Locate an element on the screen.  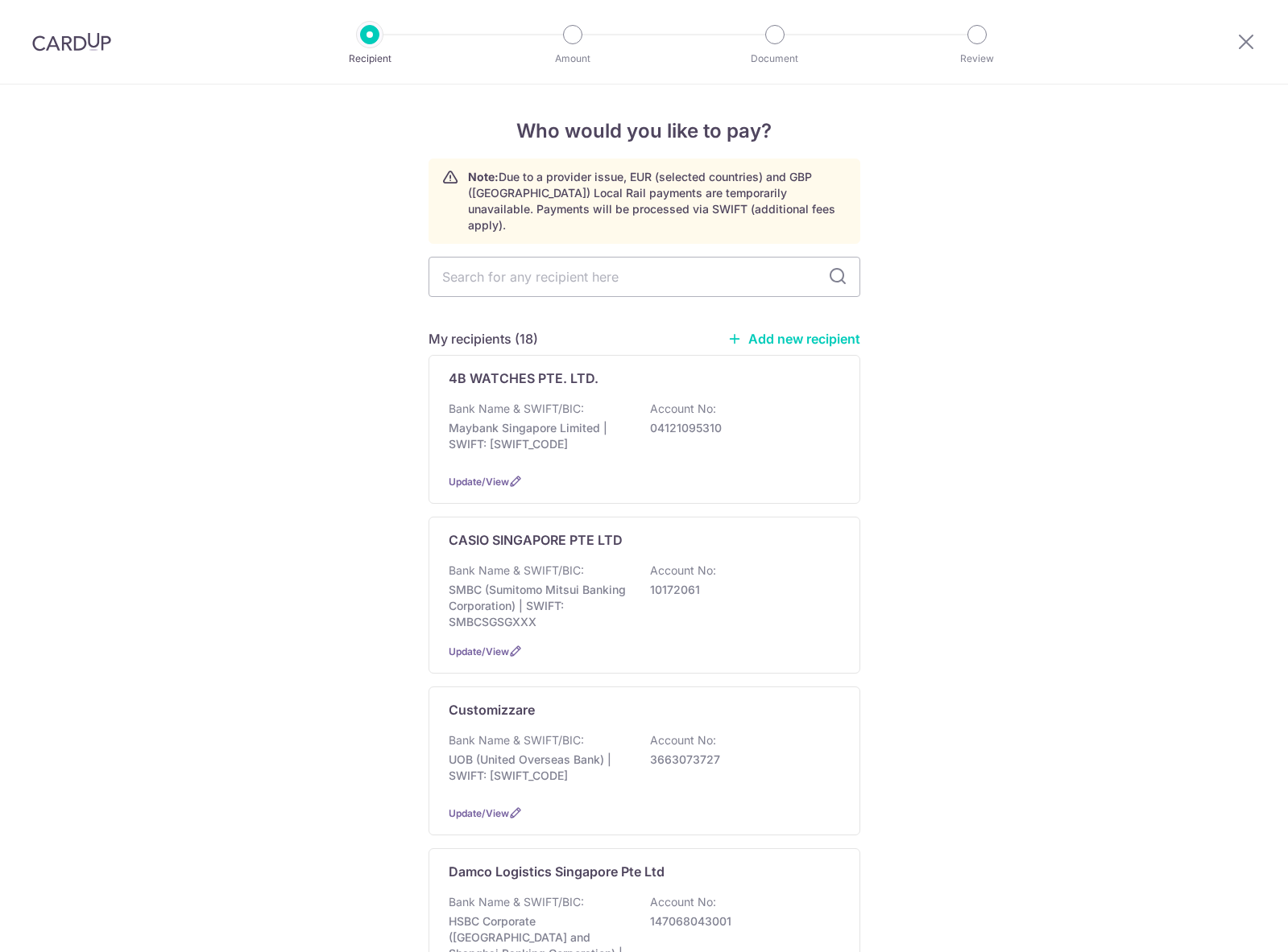
p: Amount is located at coordinates (573, 59).